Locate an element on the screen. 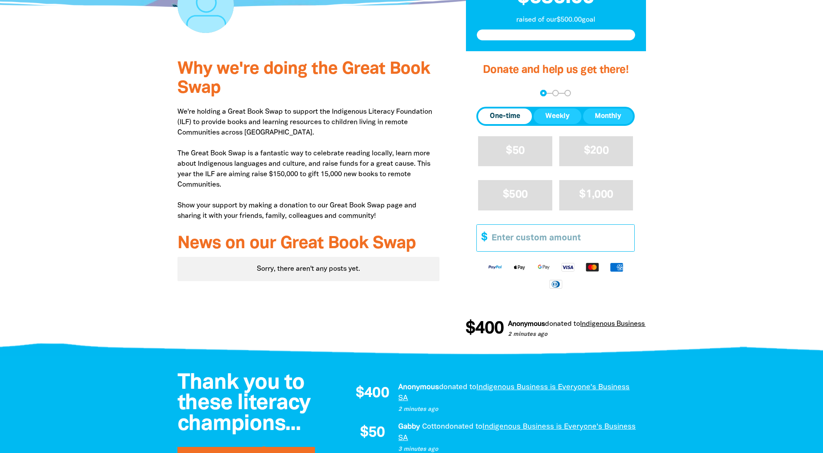 Image resolution: width=823 pixels, height=453 pixels. img: Apple Pay logo is located at coordinates (519, 267).